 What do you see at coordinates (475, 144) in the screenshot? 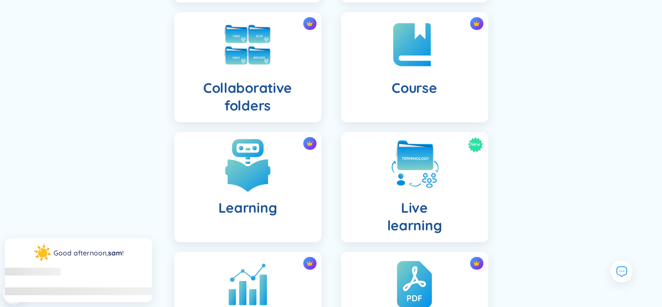
I see `span: New` at bounding box center [475, 144].